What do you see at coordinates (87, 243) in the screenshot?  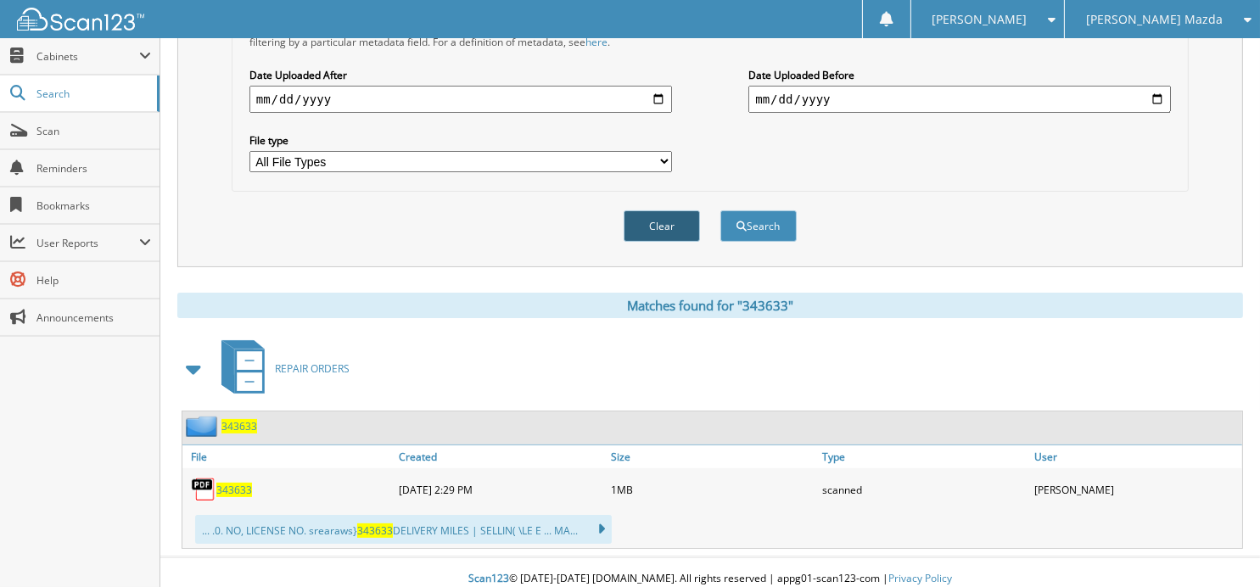 I see `span: User Reports` at bounding box center [87, 243].